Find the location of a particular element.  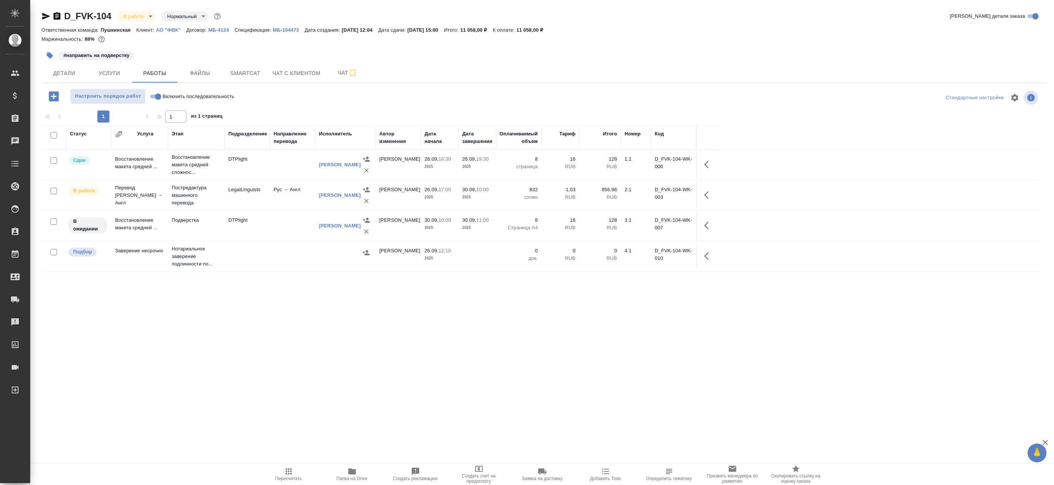

span: Создать рекламацию is located at coordinates (415, 479).